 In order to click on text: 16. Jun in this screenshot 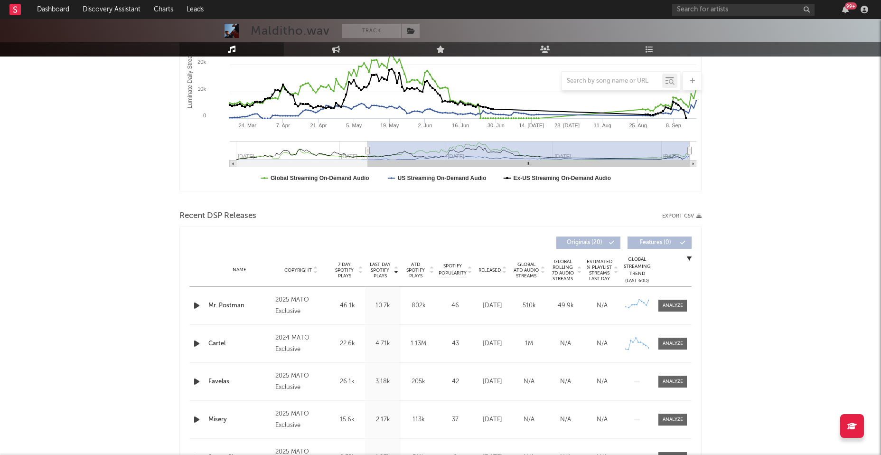, I will do `click(460, 125)`.